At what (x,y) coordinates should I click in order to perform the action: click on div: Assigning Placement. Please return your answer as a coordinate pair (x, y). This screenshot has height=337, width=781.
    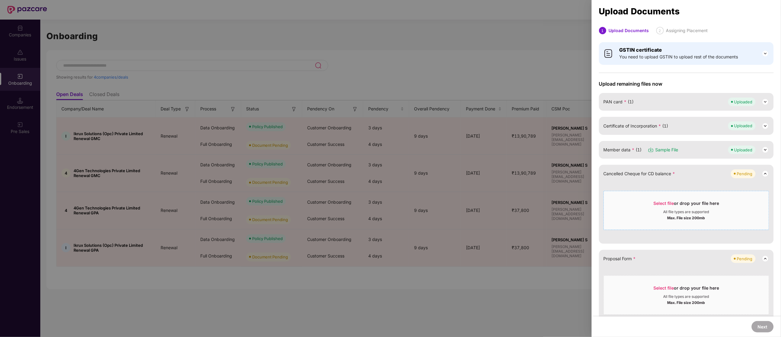
    Looking at the image, I should click on (687, 31).